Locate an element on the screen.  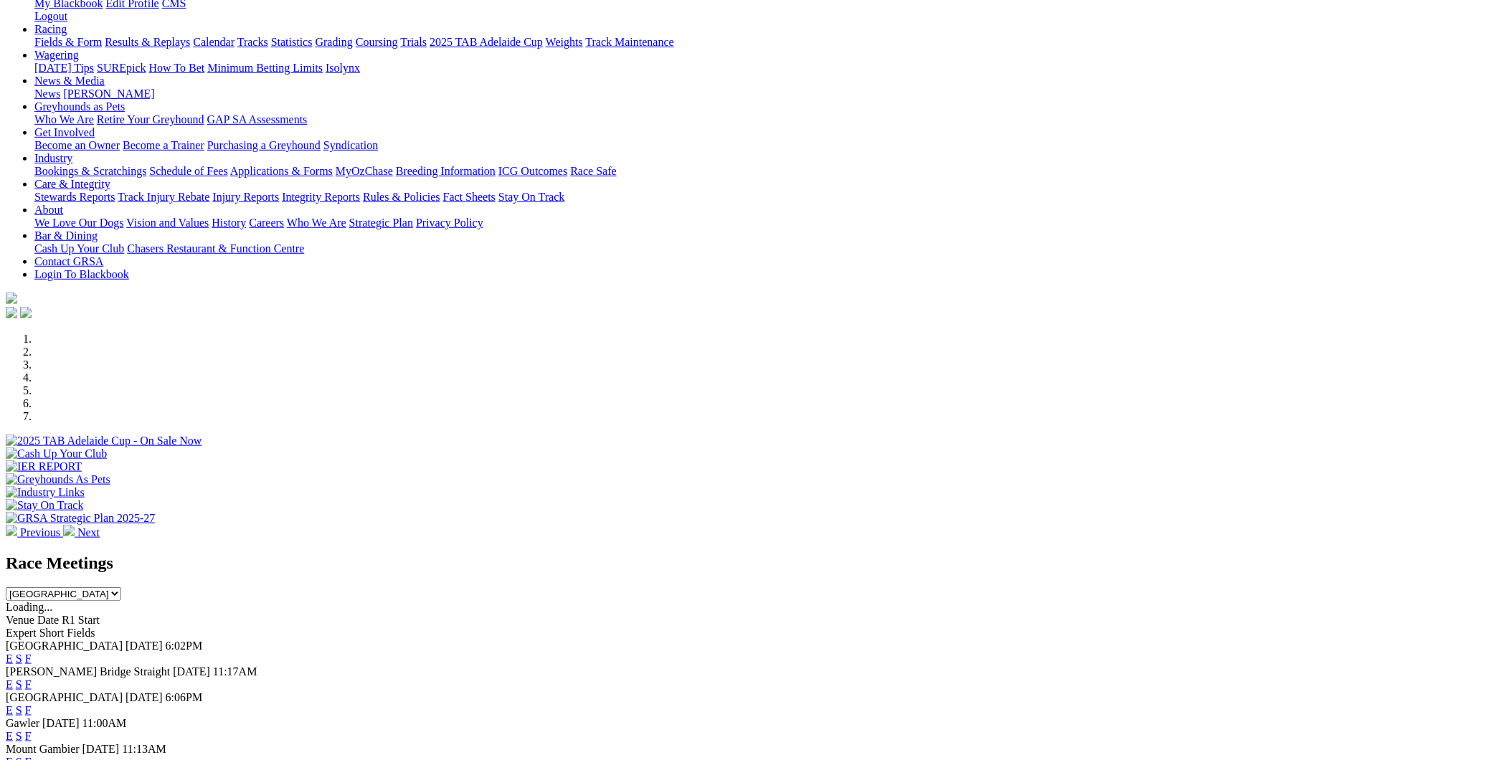
a: Racing is located at coordinates (50, 29).